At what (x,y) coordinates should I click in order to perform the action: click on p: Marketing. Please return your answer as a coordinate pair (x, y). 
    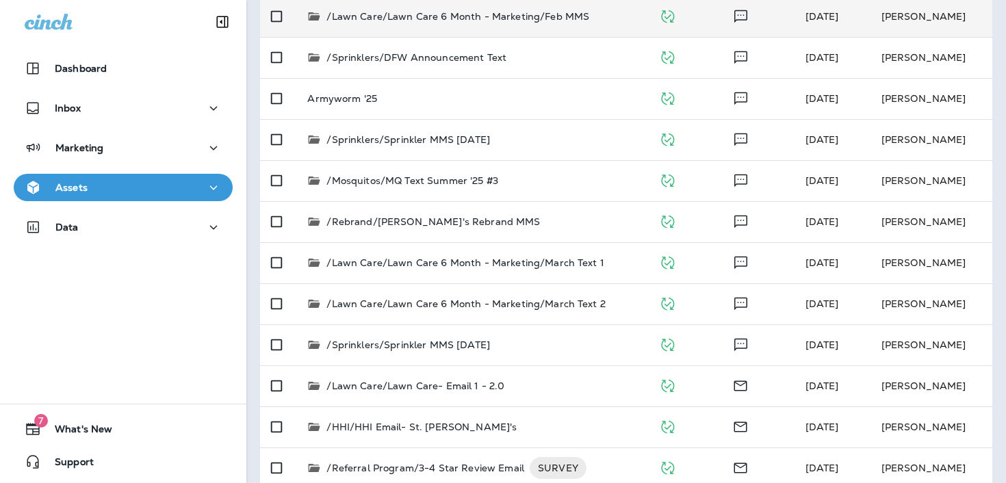
    Looking at the image, I should click on (79, 148).